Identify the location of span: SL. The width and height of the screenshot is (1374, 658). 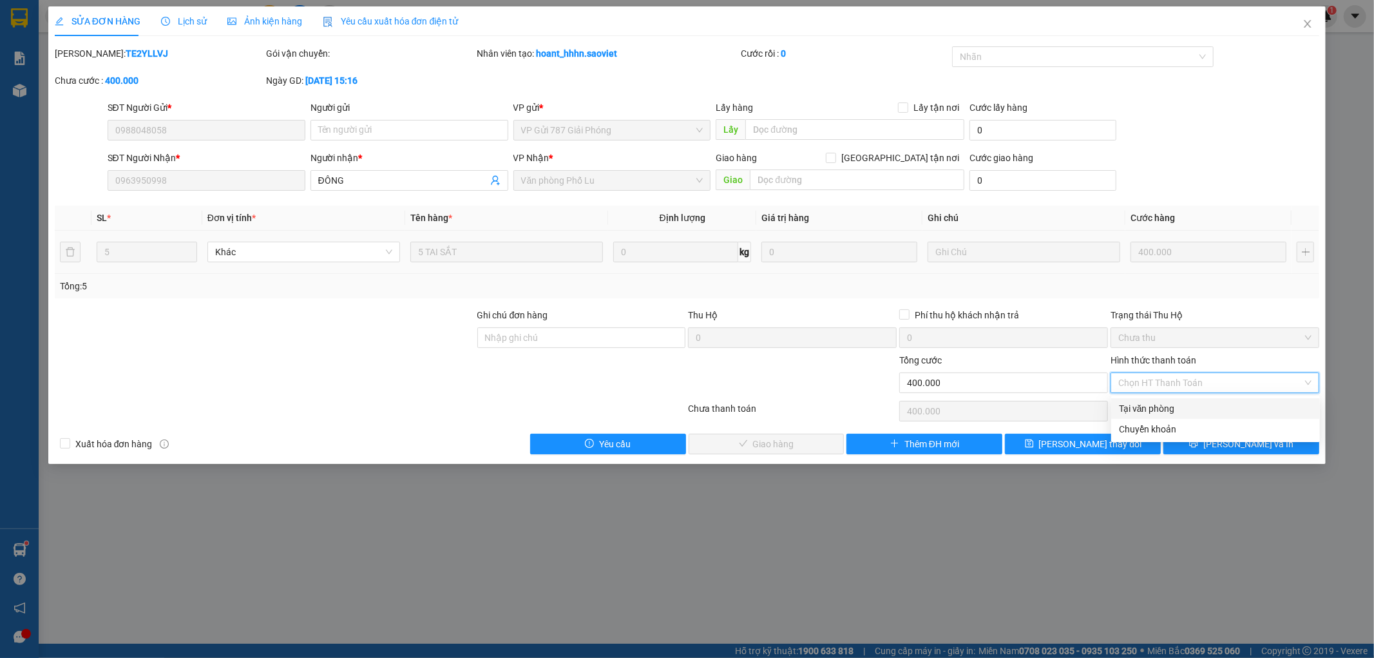
(102, 218).